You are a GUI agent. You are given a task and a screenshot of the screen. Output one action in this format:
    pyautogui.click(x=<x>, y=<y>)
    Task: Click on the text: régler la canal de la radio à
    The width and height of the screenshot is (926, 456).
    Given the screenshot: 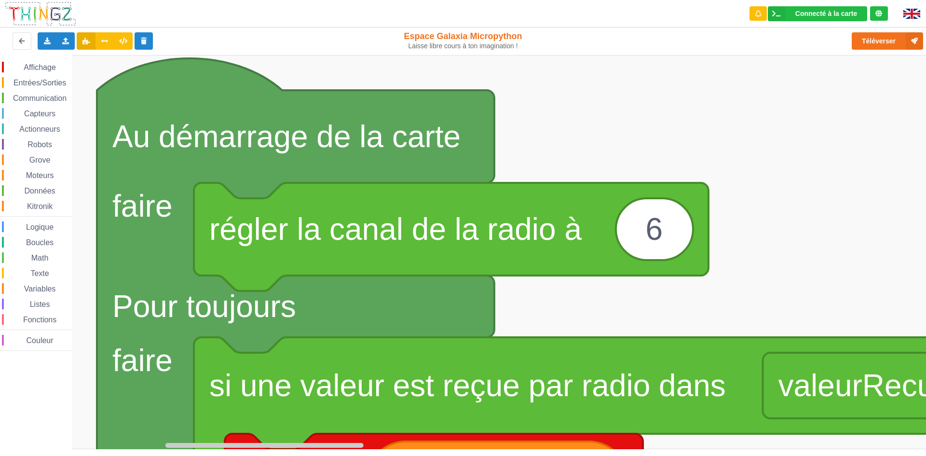 What is the action you would take?
    pyautogui.click(x=395, y=229)
    